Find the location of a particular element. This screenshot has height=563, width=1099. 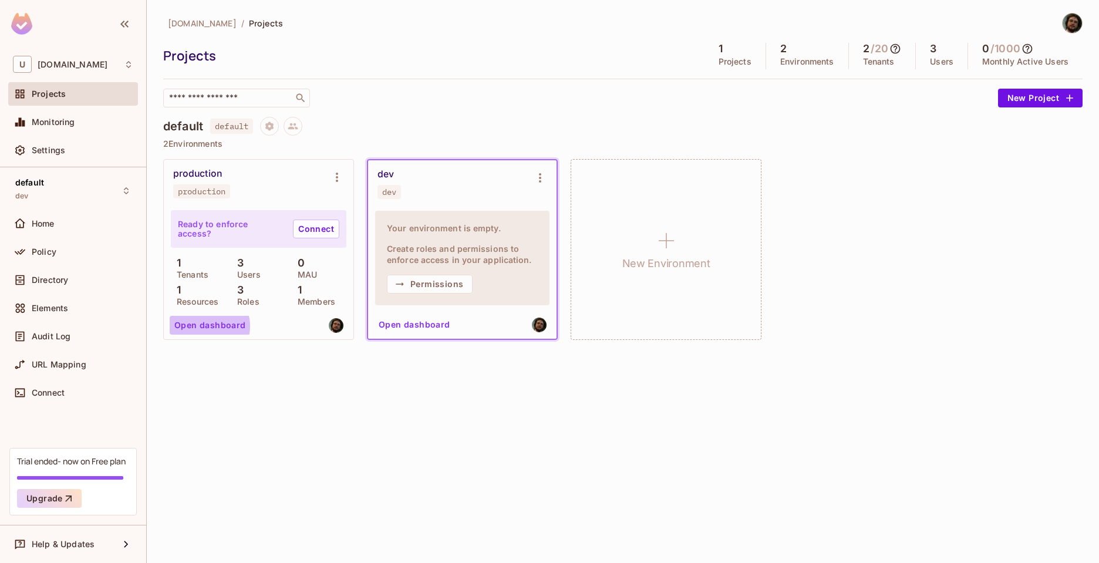

span: Workspace: unico.io is located at coordinates (72, 65).